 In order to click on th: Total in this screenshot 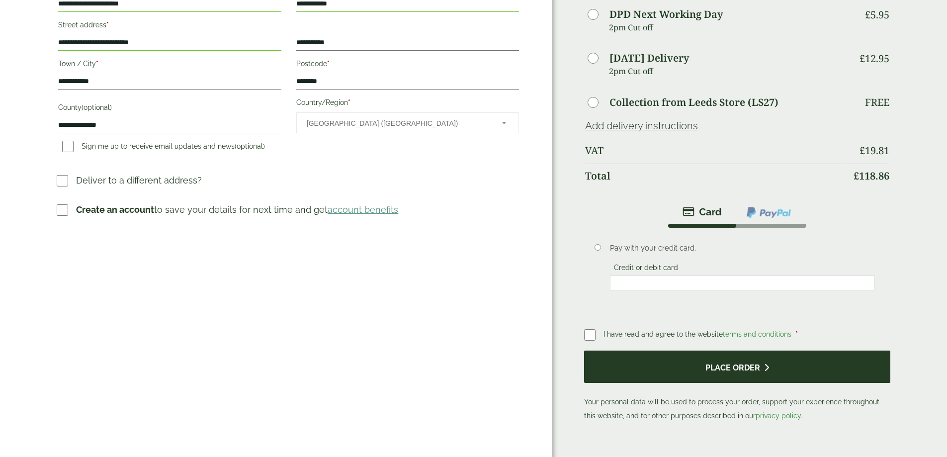, I will do `click(715, 175)`.